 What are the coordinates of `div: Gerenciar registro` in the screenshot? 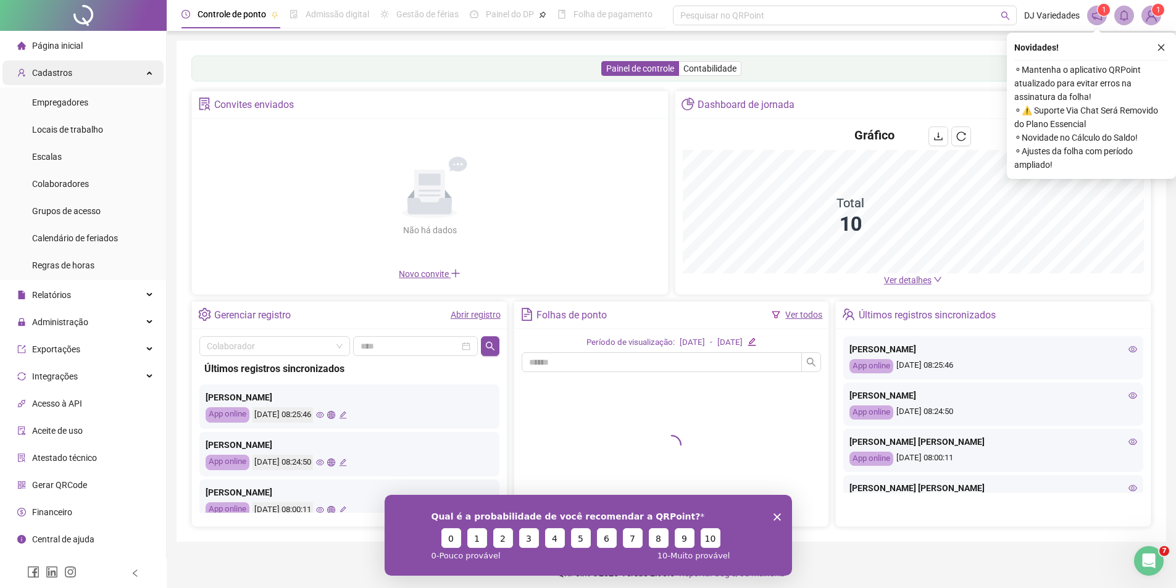 It's located at (252, 315).